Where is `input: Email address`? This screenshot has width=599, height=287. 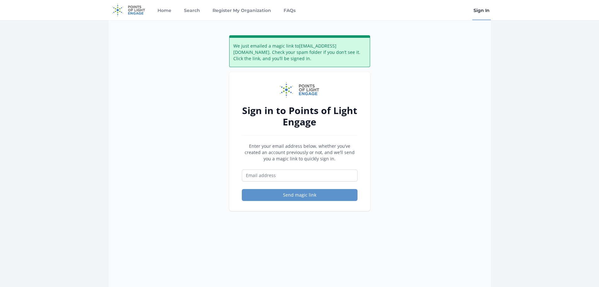
input: Email address is located at coordinates (300, 175).